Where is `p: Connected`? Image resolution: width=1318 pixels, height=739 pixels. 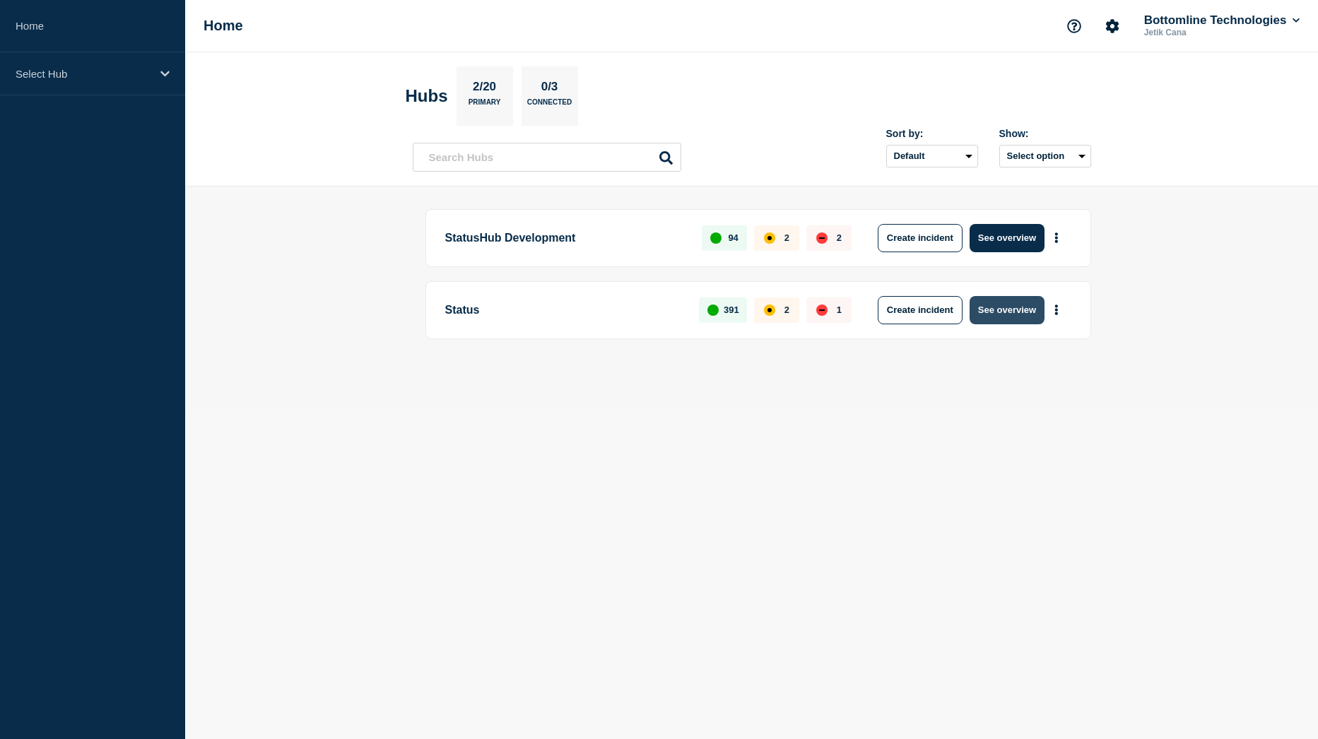 p: Connected is located at coordinates (549, 105).